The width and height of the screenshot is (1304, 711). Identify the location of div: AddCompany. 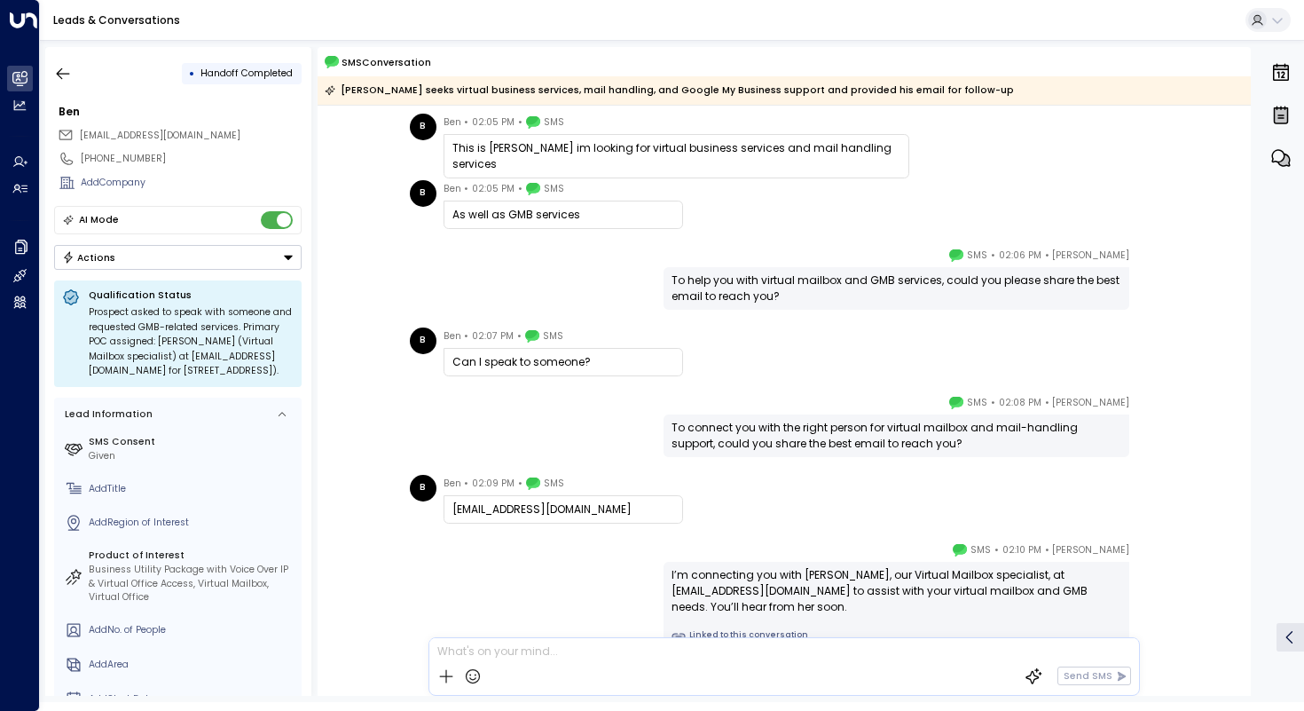
(191, 183).